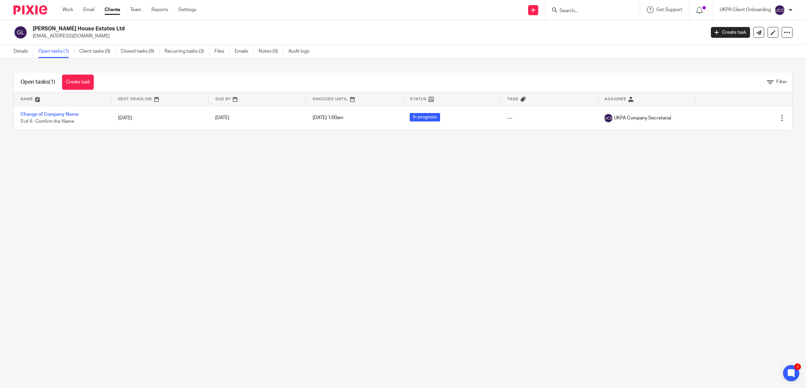 The width and height of the screenshot is (806, 388). What do you see at coordinates (30, 10) in the screenshot?
I see `img: Pixie` at bounding box center [30, 10].